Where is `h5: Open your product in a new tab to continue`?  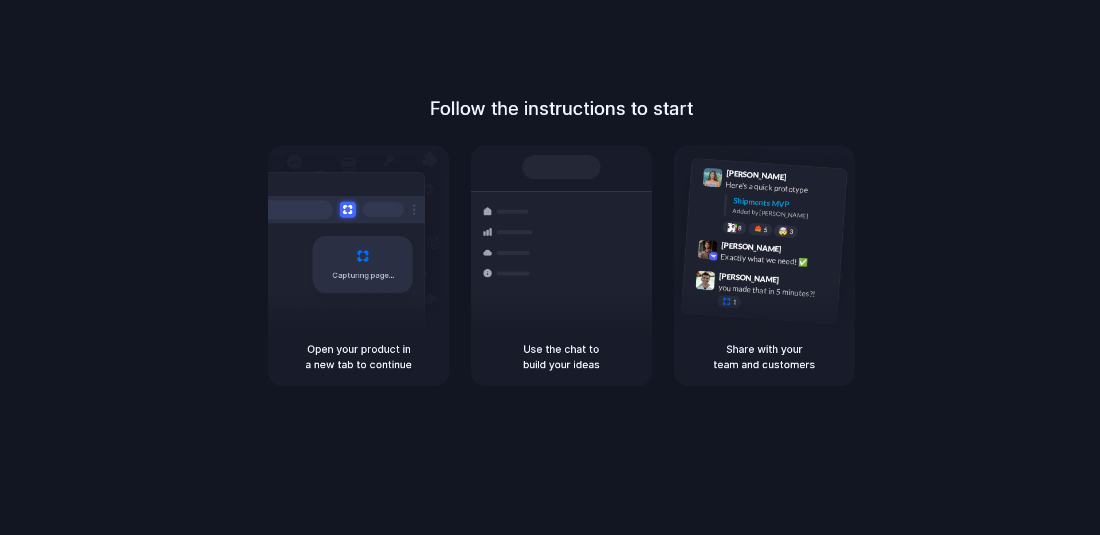
h5: Open your product in a new tab to continue is located at coordinates (359, 357).